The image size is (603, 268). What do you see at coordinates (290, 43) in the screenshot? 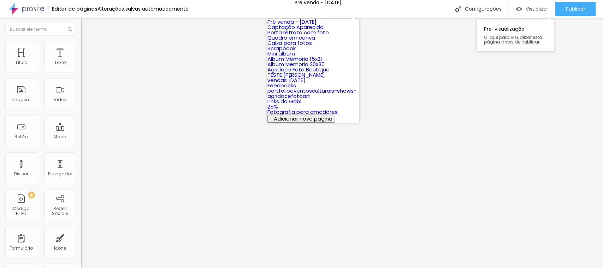
I see `a: Caixa para fotos` at bounding box center [290, 43].